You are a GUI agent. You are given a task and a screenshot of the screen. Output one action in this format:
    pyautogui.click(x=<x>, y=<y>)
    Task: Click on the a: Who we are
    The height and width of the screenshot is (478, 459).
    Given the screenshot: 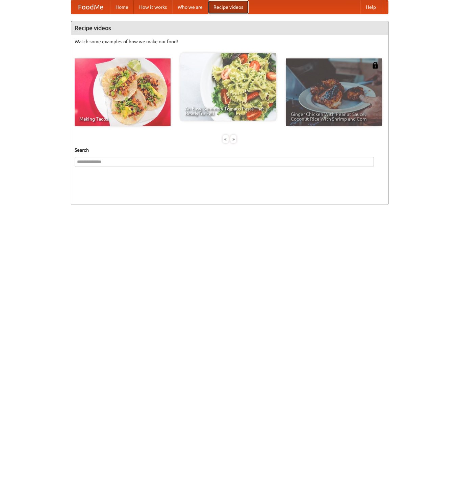 What is the action you would take?
    pyautogui.click(x=190, y=7)
    